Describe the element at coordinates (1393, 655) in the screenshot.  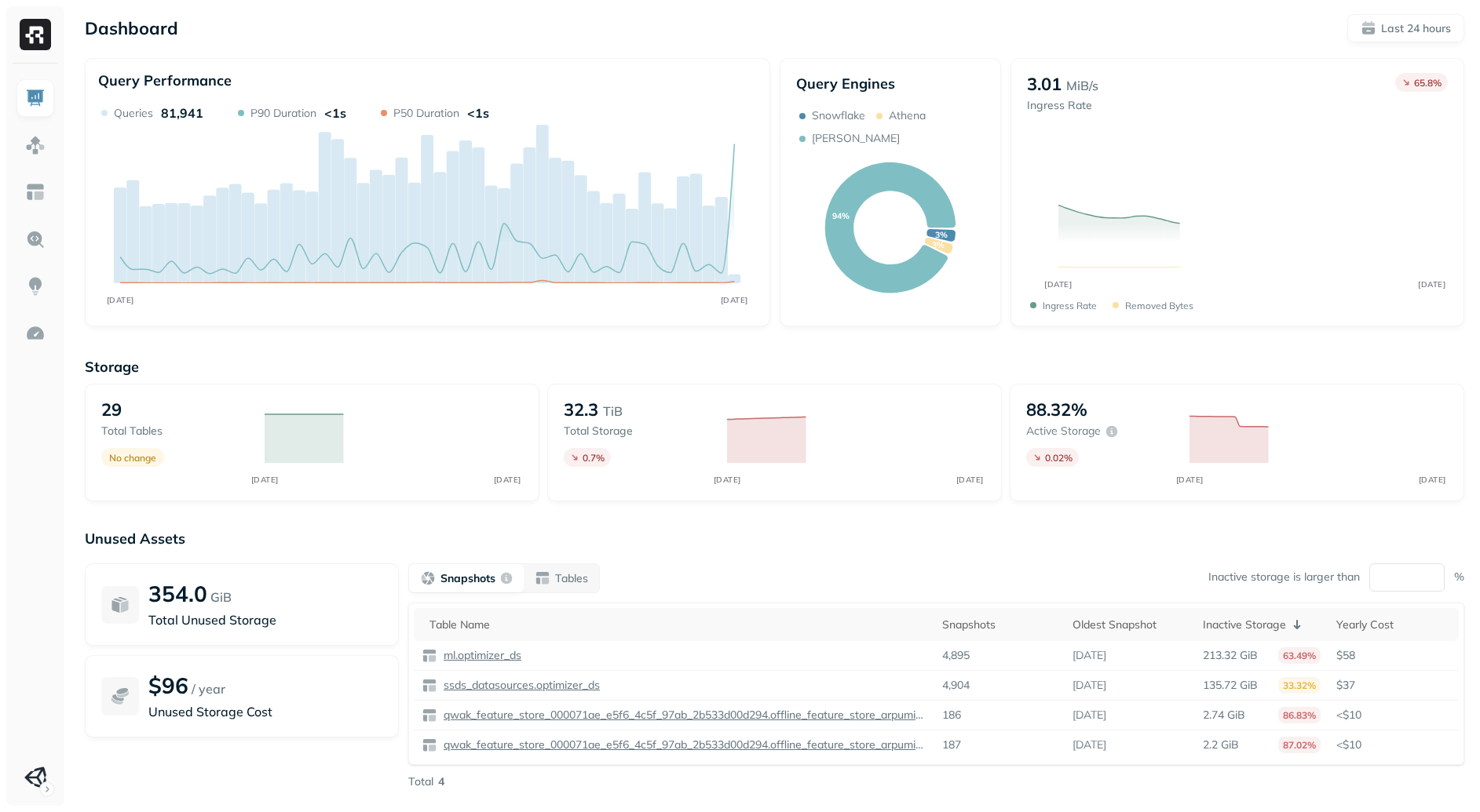
I see `p: $58` at that location.